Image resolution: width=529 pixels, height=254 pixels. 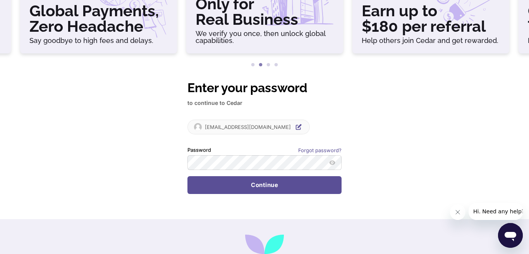 What do you see at coordinates (265, 88) in the screenshot?
I see `h1: Enter your password` at bounding box center [265, 88].